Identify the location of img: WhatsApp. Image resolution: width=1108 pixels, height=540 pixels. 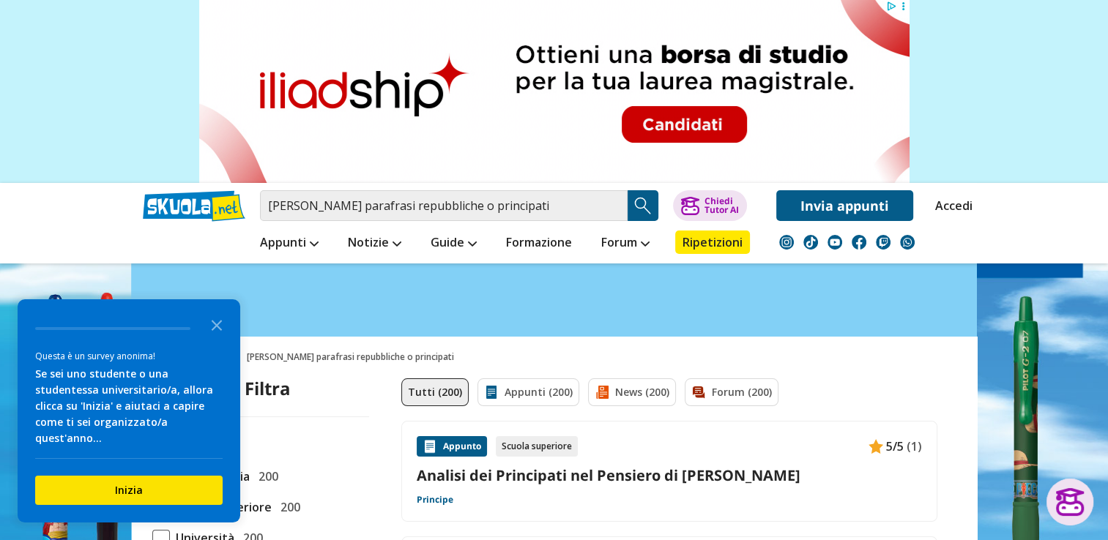
(907, 242).